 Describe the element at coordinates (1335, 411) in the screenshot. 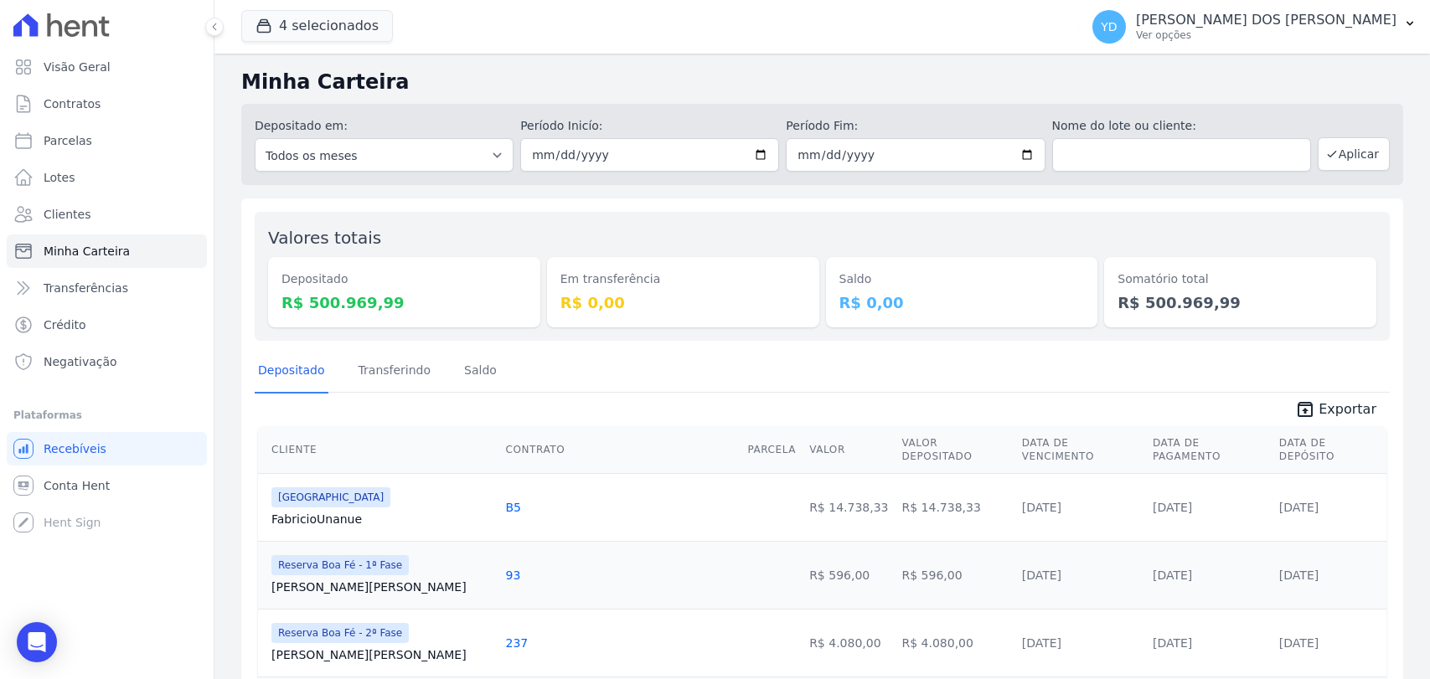

I see `a: unarchive Exportar` at that location.